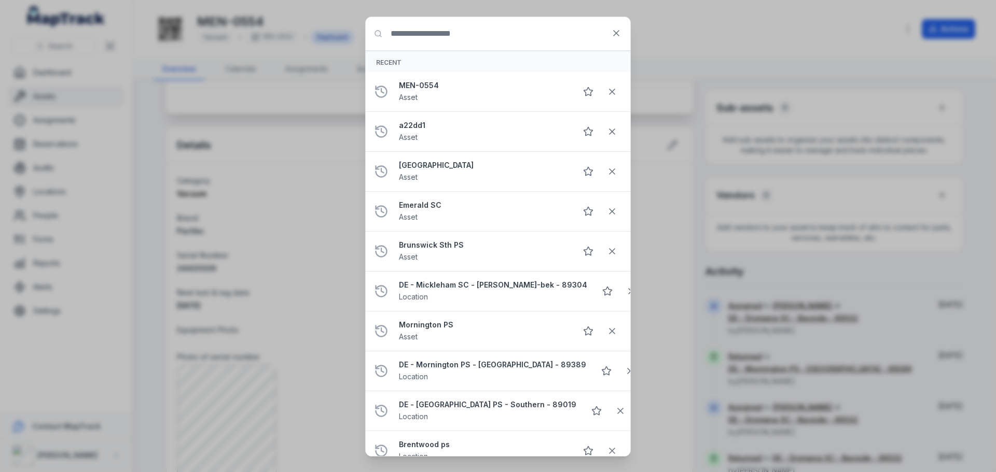  I want to click on a: Brunswick Sth PSAsset, so click(483, 252).